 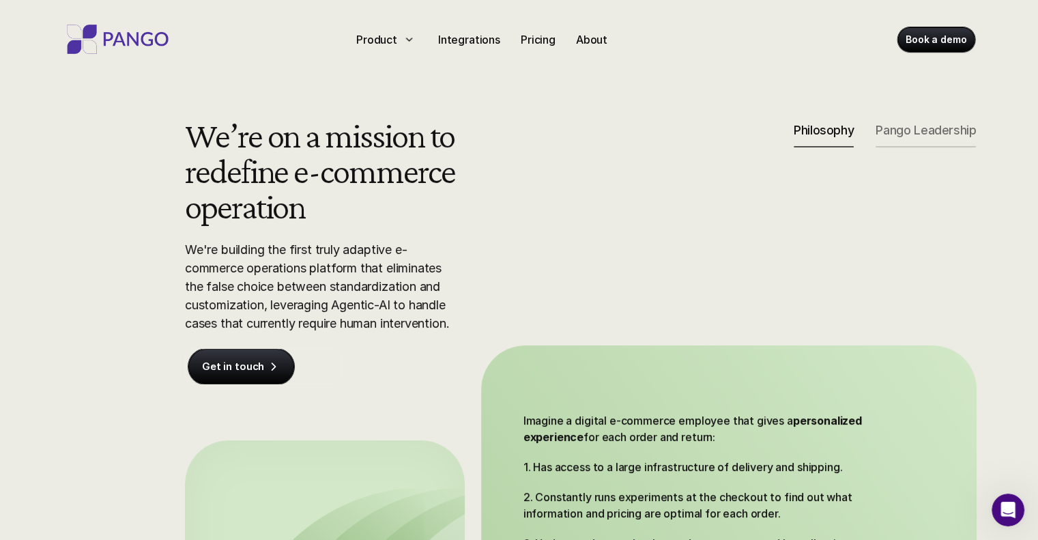 What do you see at coordinates (241, 366) in the screenshot?
I see `a: Get in touch` at bounding box center [241, 366].